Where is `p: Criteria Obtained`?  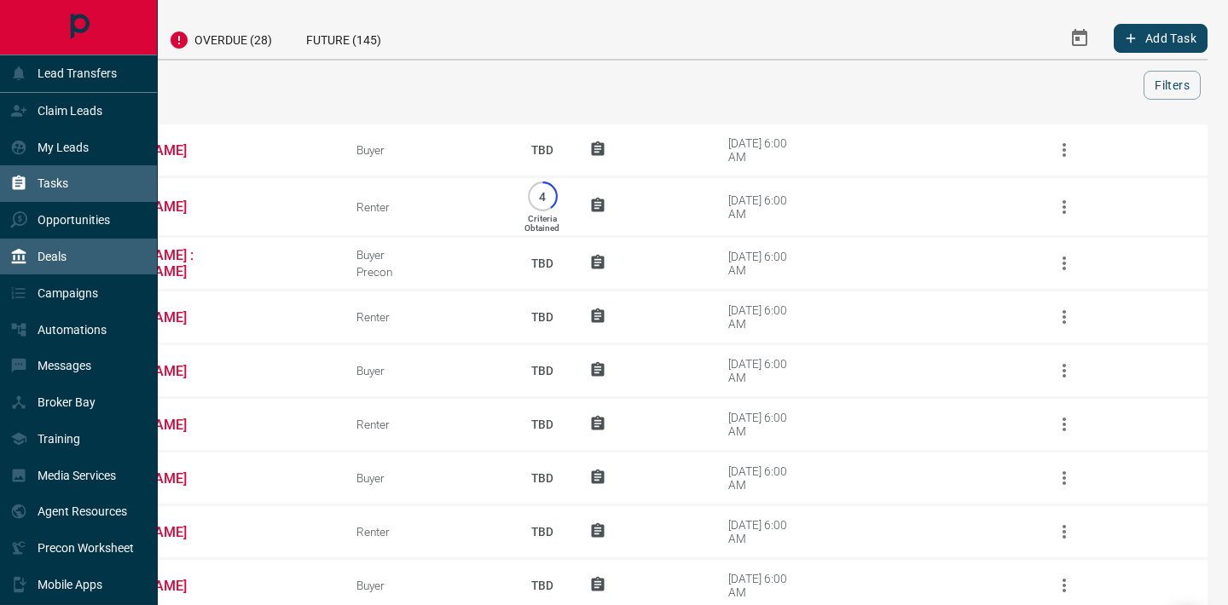
p: Criteria Obtained is located at coordinates (542, 223).